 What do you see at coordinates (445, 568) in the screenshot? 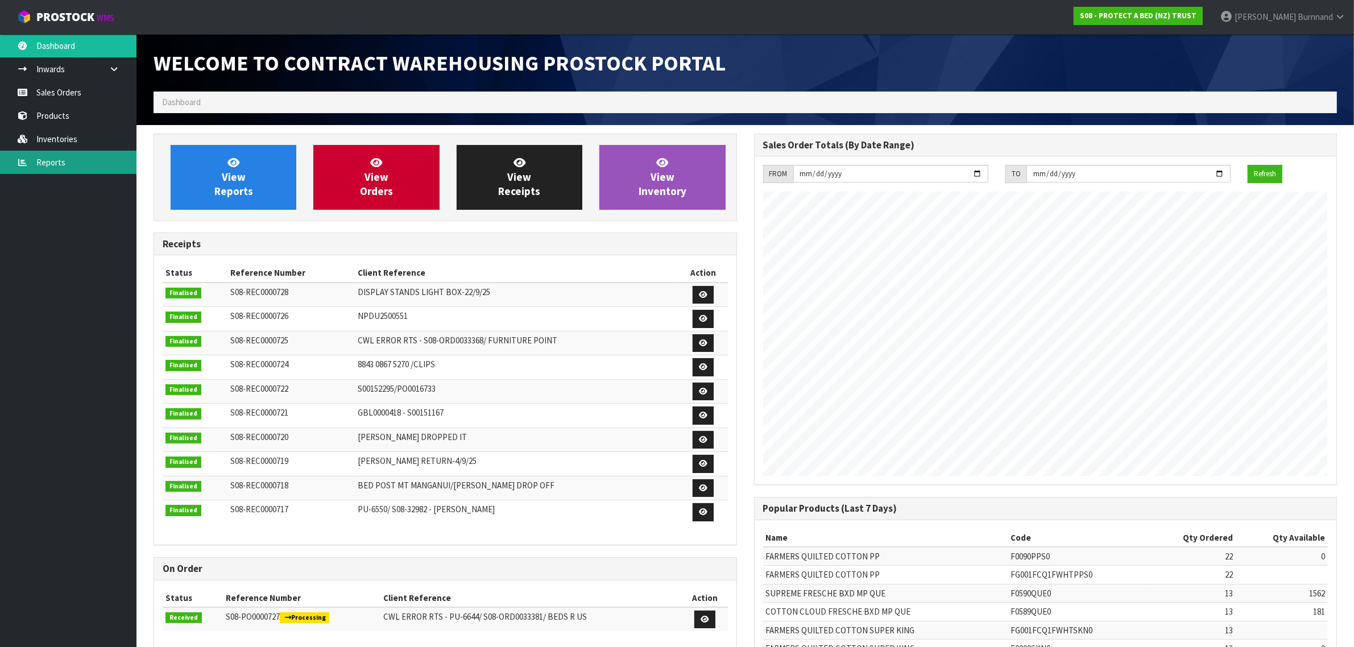
I see `h3: On Order` at bounding box center [445, 568].